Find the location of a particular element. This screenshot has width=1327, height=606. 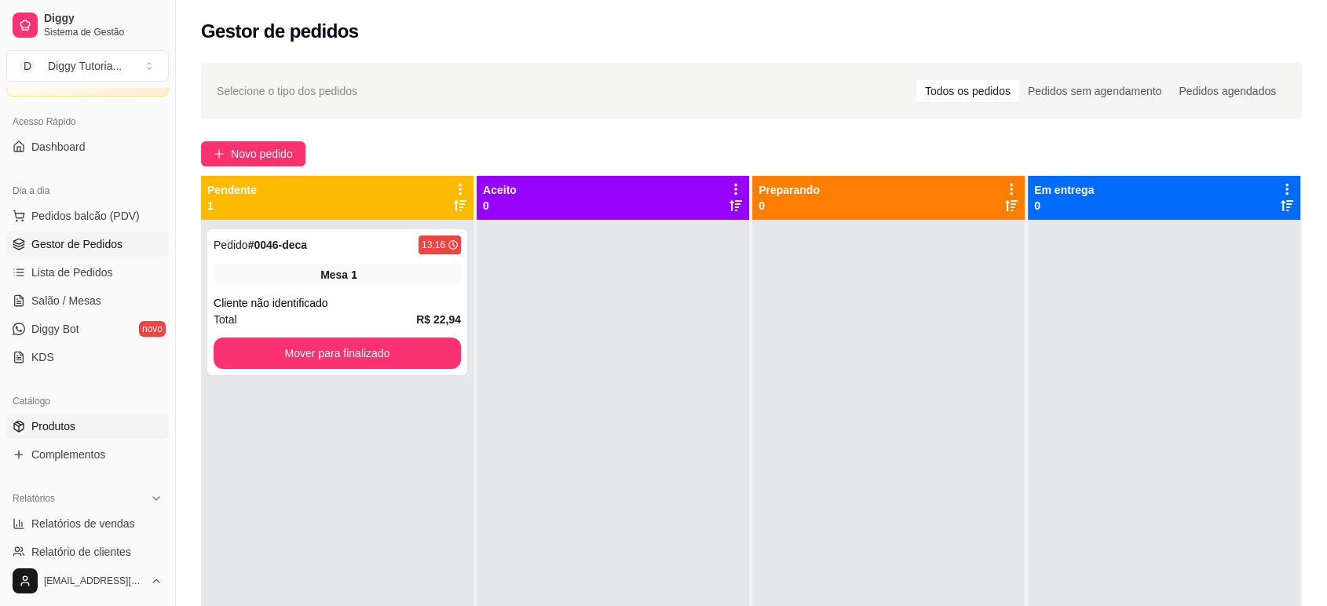

p: 1 is located at coordinates (232, 206).